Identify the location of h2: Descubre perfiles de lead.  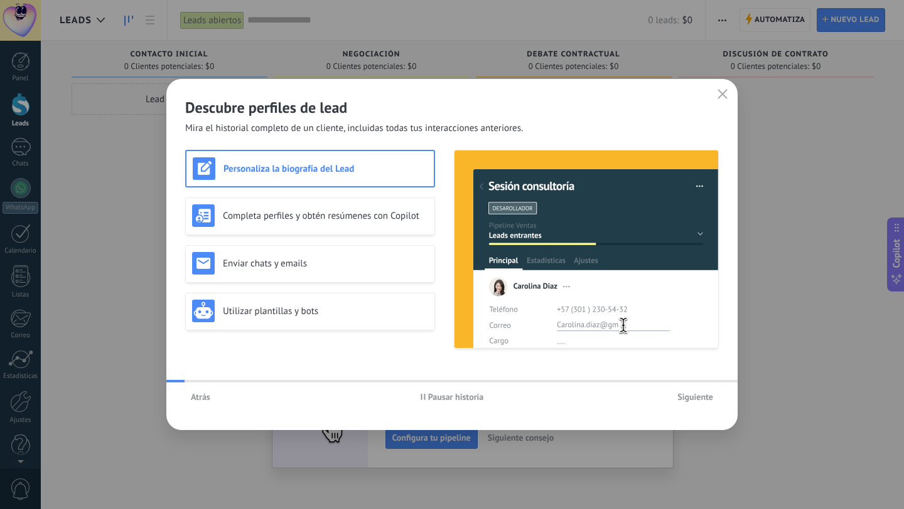
(452, 107).